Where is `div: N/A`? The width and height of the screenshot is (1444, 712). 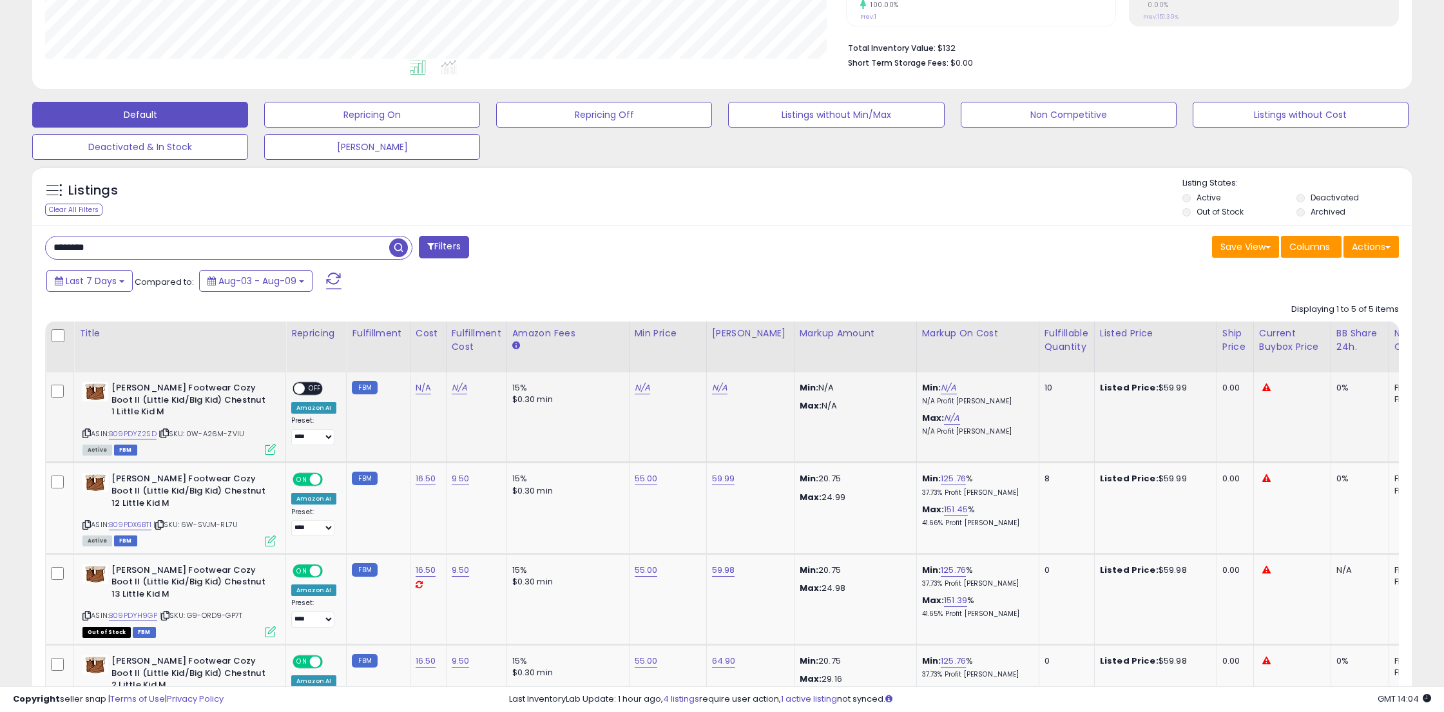
div: N/A is located at coordinates (1358, 570).